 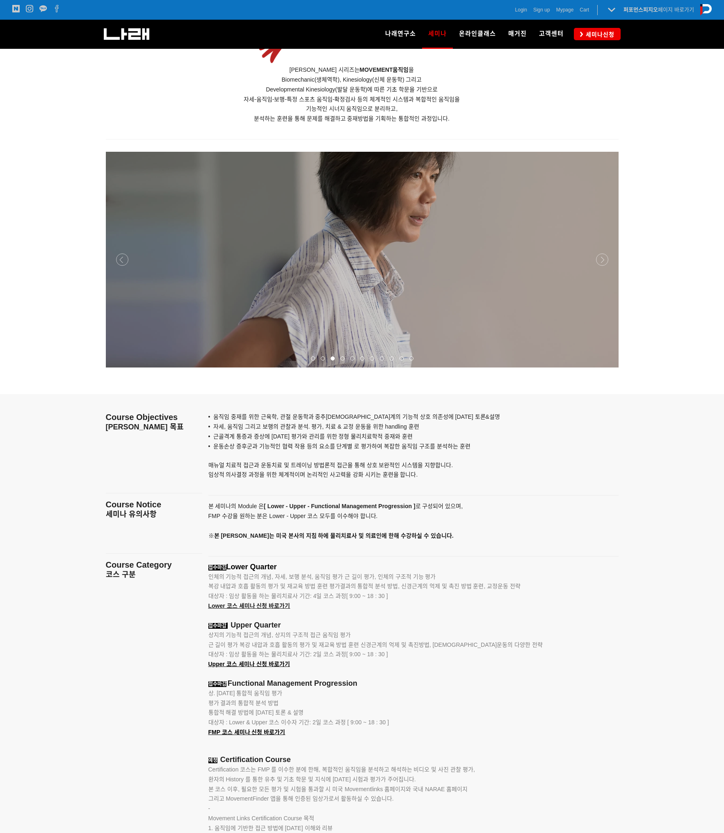 I want to click on strong: [ Lower - Upper - Functional Management Progression ], so click(x=339, y=506).